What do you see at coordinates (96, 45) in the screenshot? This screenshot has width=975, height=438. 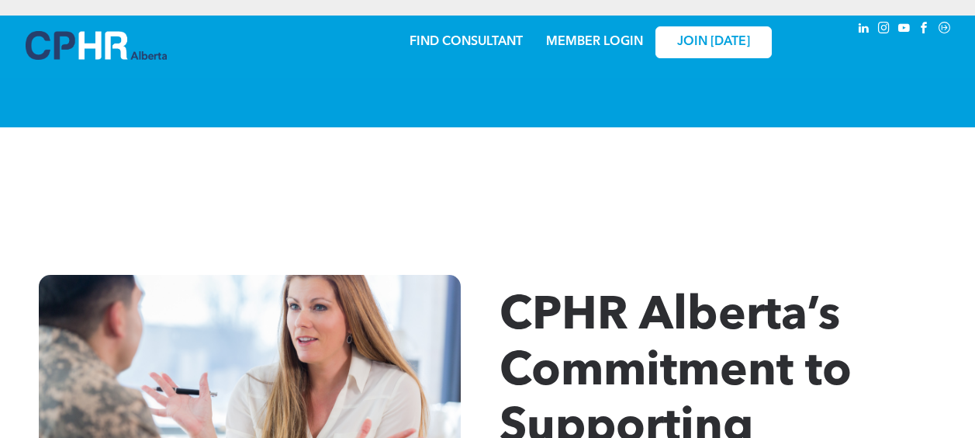 I see `img: A blue and white logo for cp alberta` at bounding box center [96, 45].